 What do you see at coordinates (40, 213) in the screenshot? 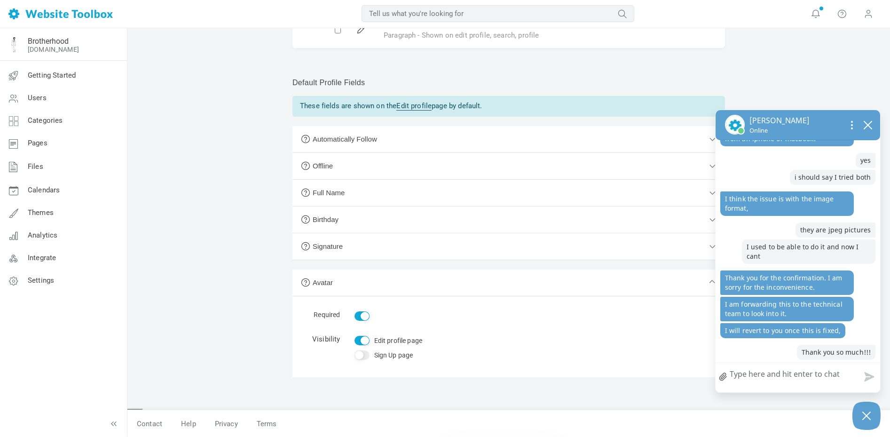
I see `span: Themes` at bounding box center [40, 213].